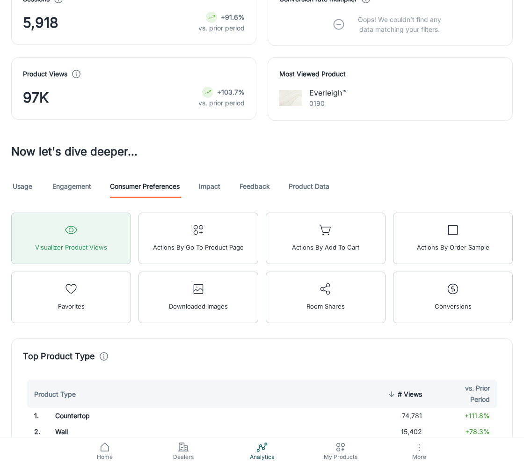  I want to click on button: More, so click(419, 451).